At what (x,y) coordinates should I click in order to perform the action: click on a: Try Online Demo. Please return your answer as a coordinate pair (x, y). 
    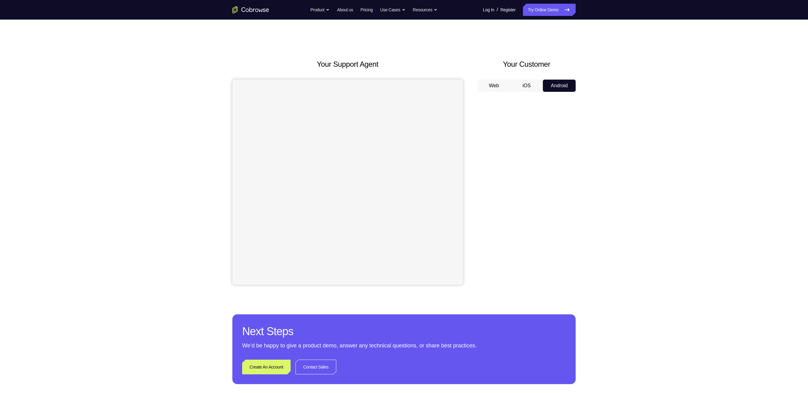
    Looking at the image, I should click on (549, 10).